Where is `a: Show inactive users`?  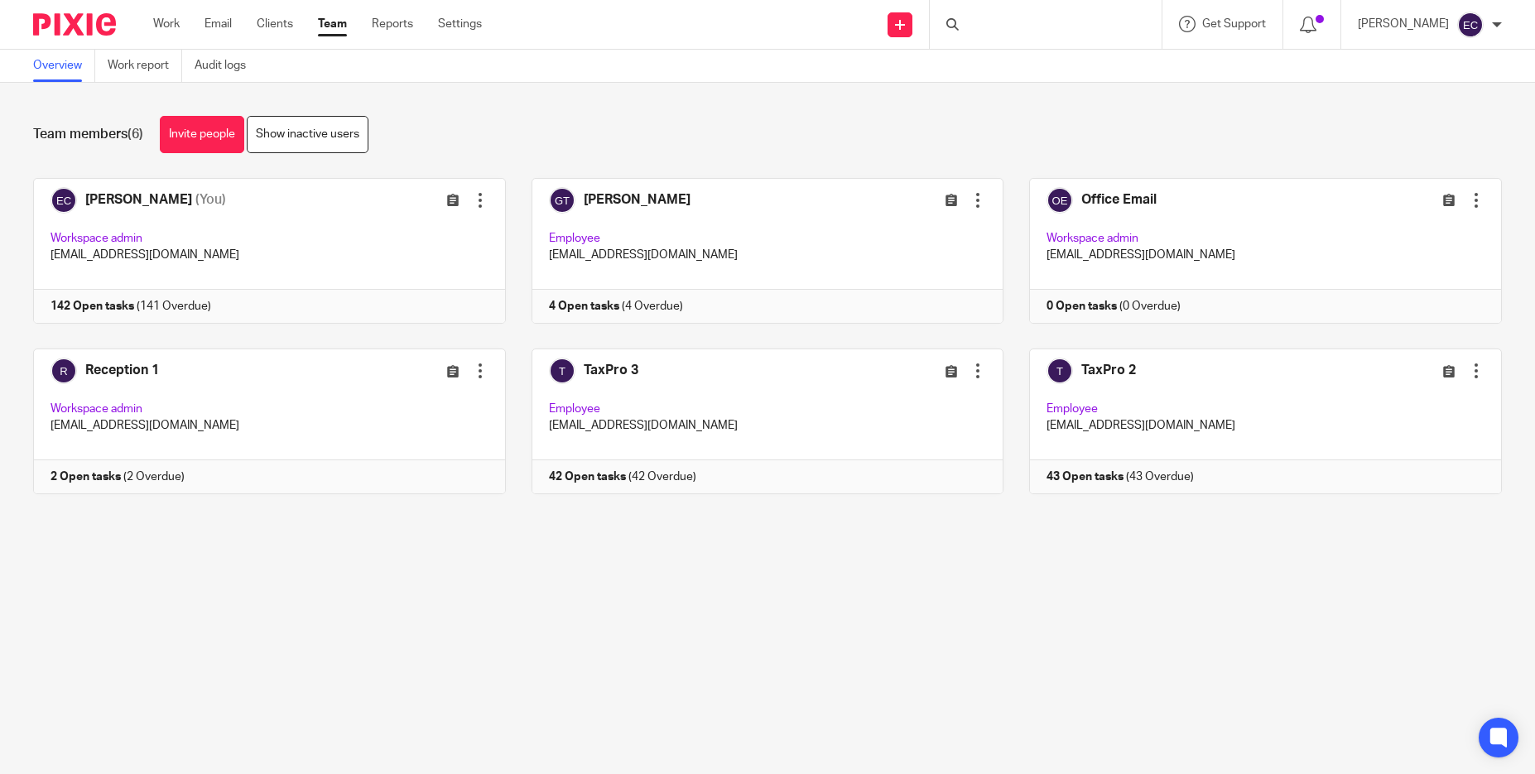 a: Show inactive users is located at coordinates (307, 134).